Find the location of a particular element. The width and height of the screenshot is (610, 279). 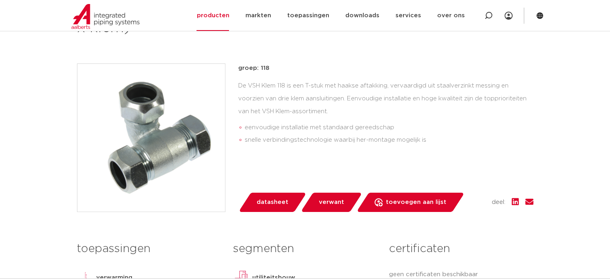

h3: segmenten is located at coordinates (305, 249).